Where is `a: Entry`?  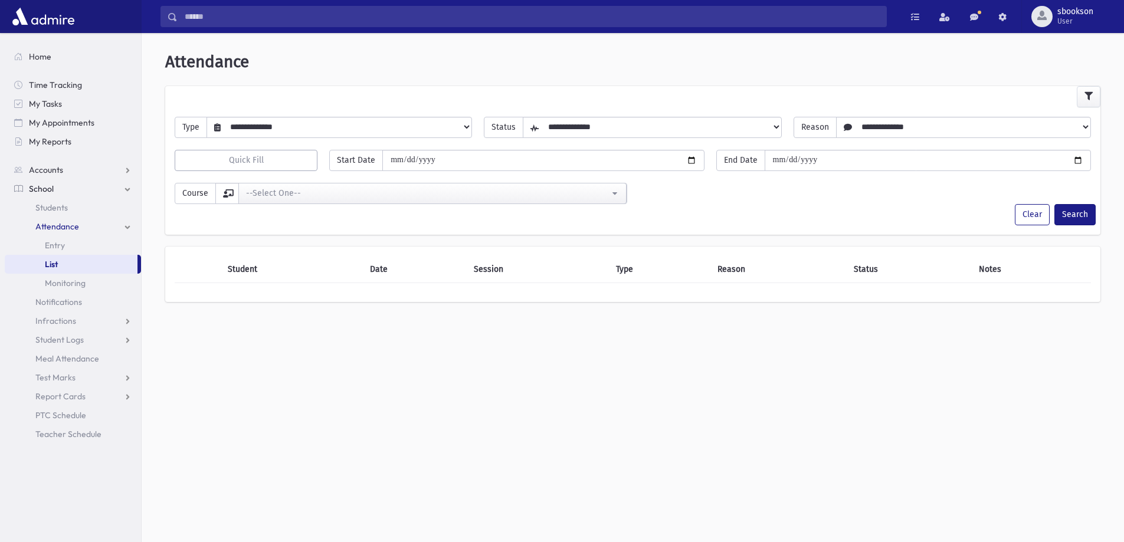
a: Entry is located at coordinates (73, 245).